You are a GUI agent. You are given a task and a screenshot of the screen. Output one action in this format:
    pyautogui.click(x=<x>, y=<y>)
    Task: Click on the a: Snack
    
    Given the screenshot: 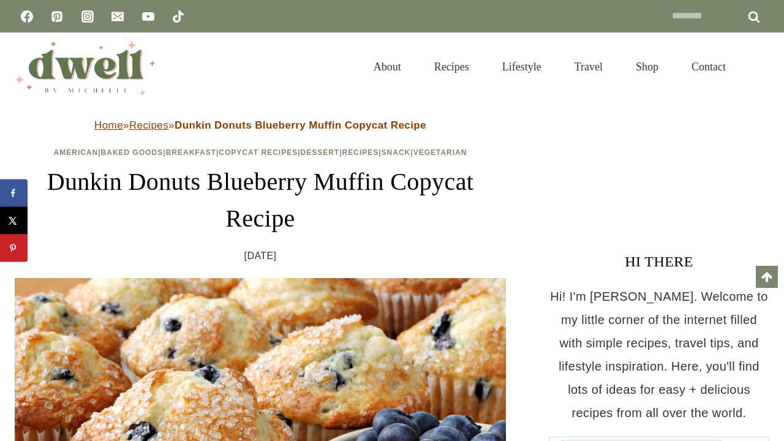 What is the action you would take?
    pyautogui.click(x=397, y=153)
    